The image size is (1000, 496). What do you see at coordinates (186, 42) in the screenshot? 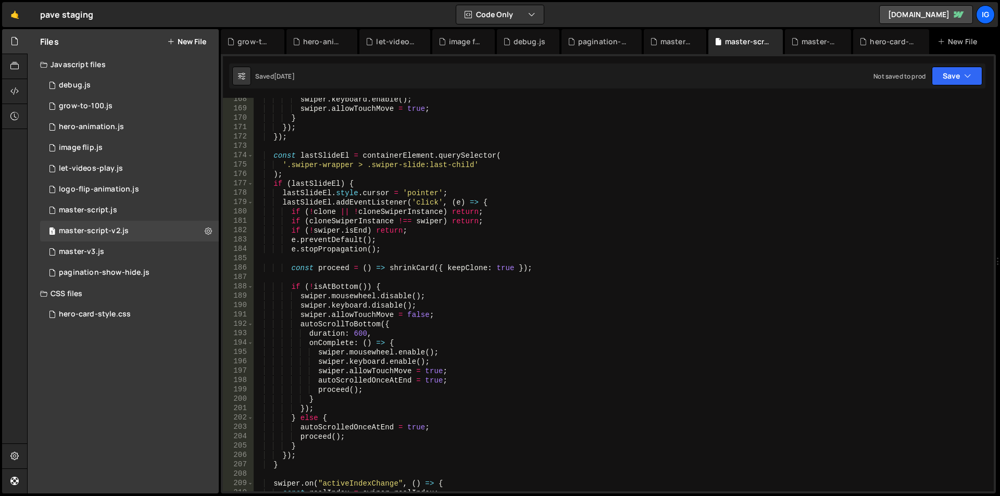
I see `button: New File` at bounding box center [186, 42].